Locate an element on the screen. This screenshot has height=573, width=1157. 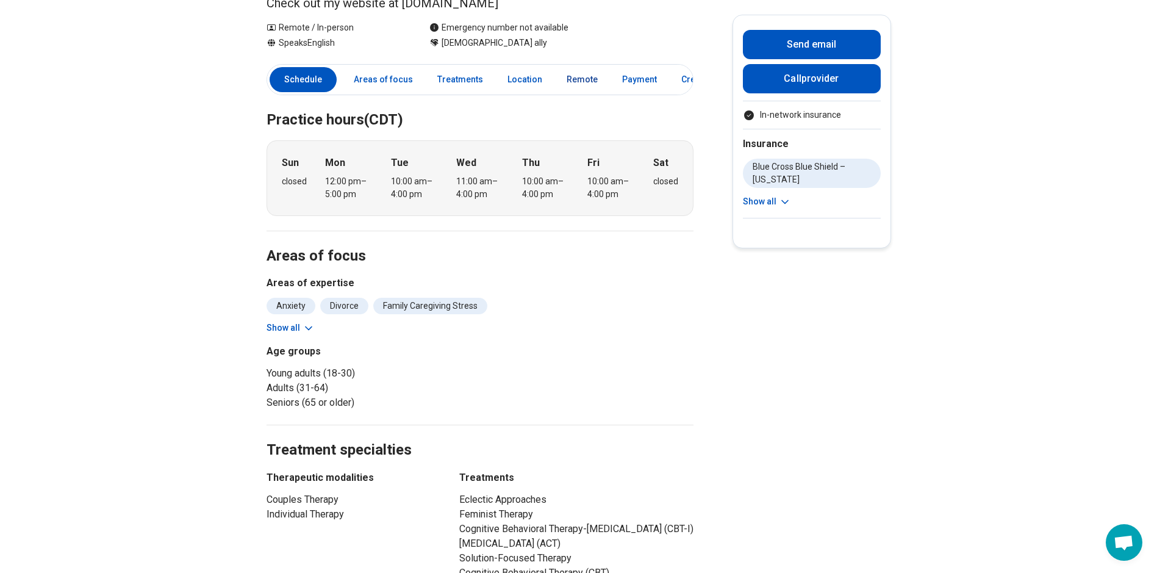
a: Remote is located at coordinates (582, 79).